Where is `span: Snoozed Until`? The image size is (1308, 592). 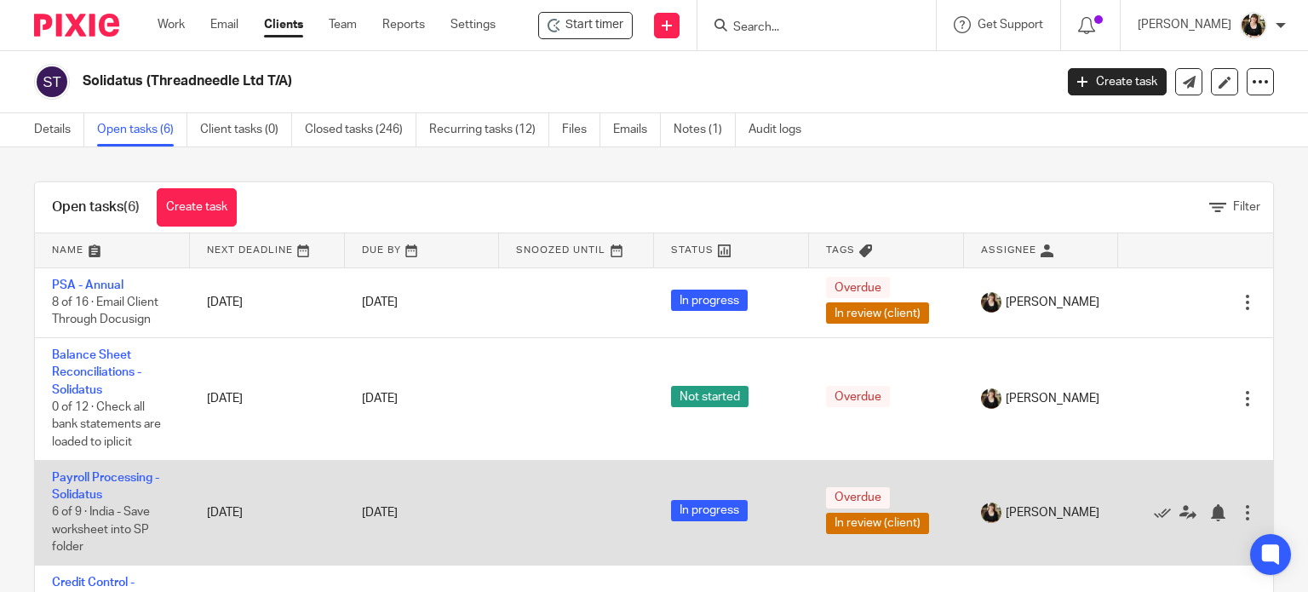
span: Snoozed Until is located at coordinates (560, 250).